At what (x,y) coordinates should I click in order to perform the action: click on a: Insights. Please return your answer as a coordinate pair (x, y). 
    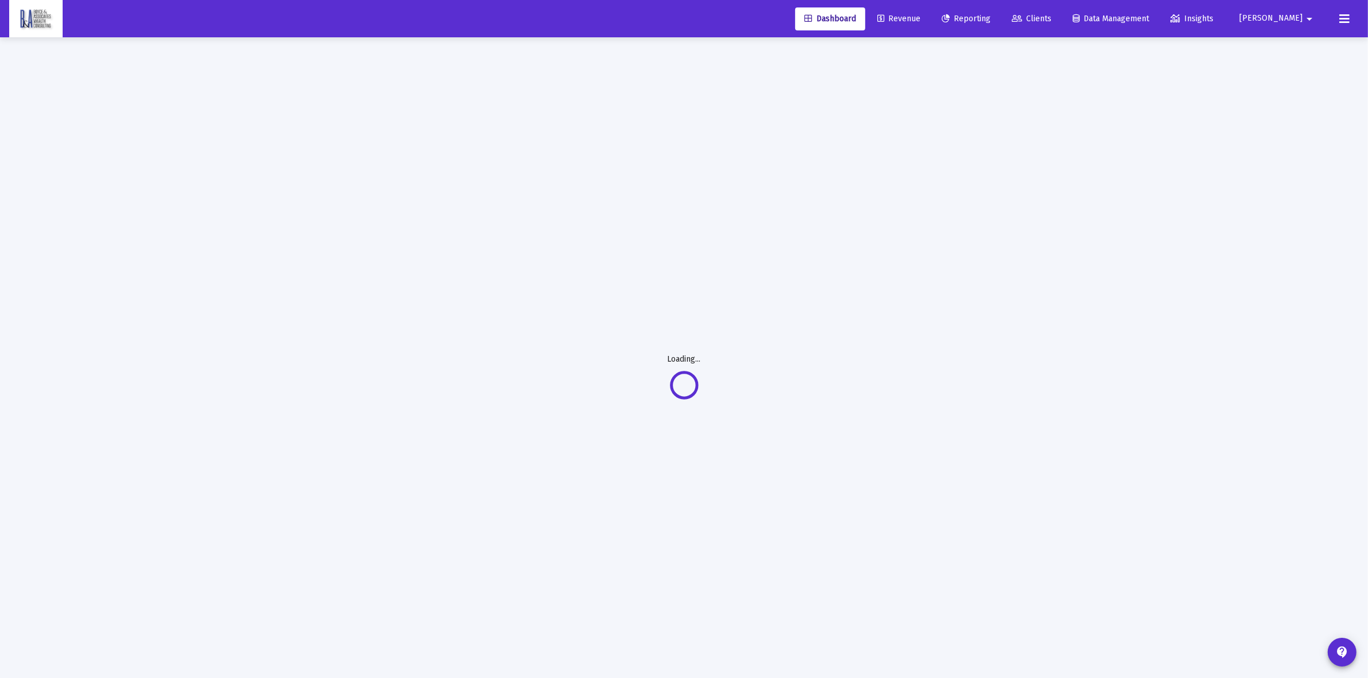
    Looking at the image, I should click on (1191, 19).